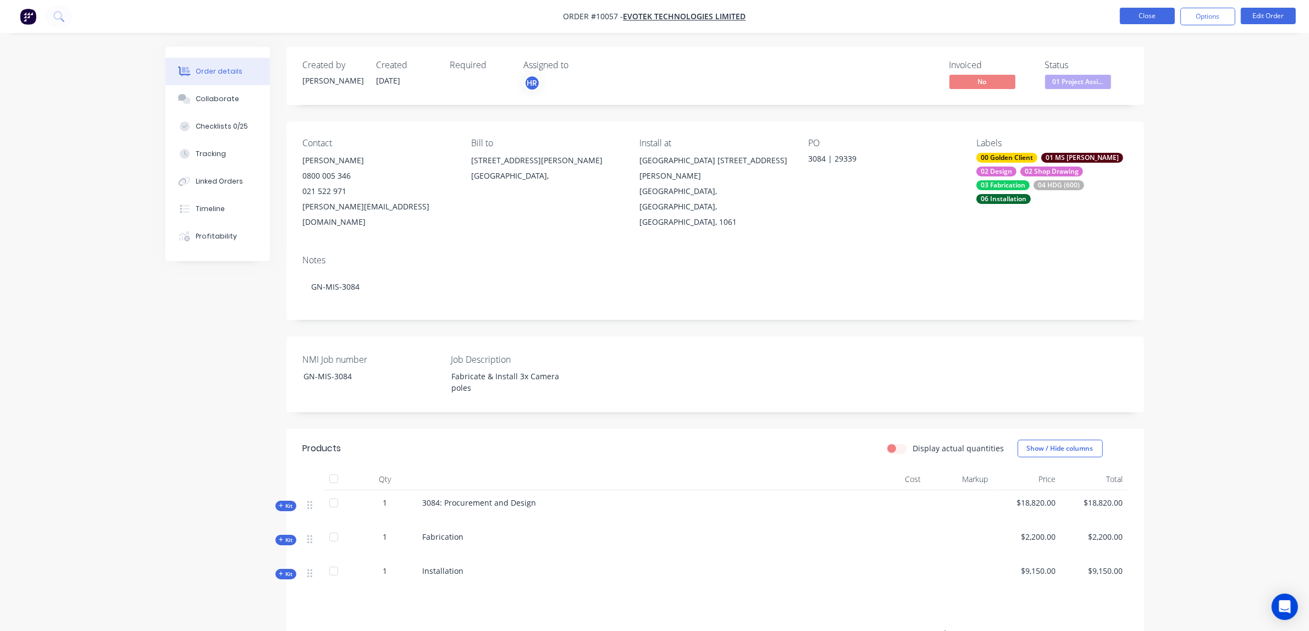 The height and width of the screenshot is (631, 1309). Describe the element at coordinates (959, 448) in the screenshot. I see `label: Display actual quantities` at that location.